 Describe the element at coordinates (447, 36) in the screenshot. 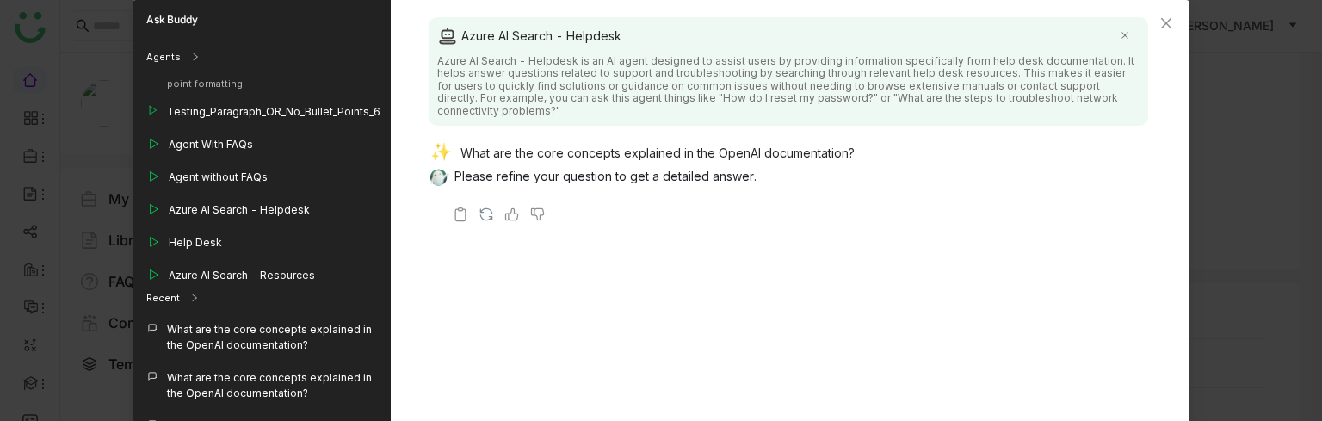

I see `img: agent.svg` at that location.